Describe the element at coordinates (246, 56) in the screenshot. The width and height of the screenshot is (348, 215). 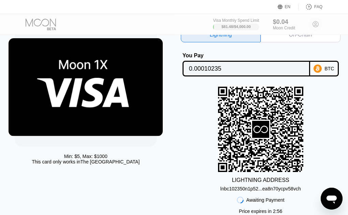
I see `div: You Pay` at that location.